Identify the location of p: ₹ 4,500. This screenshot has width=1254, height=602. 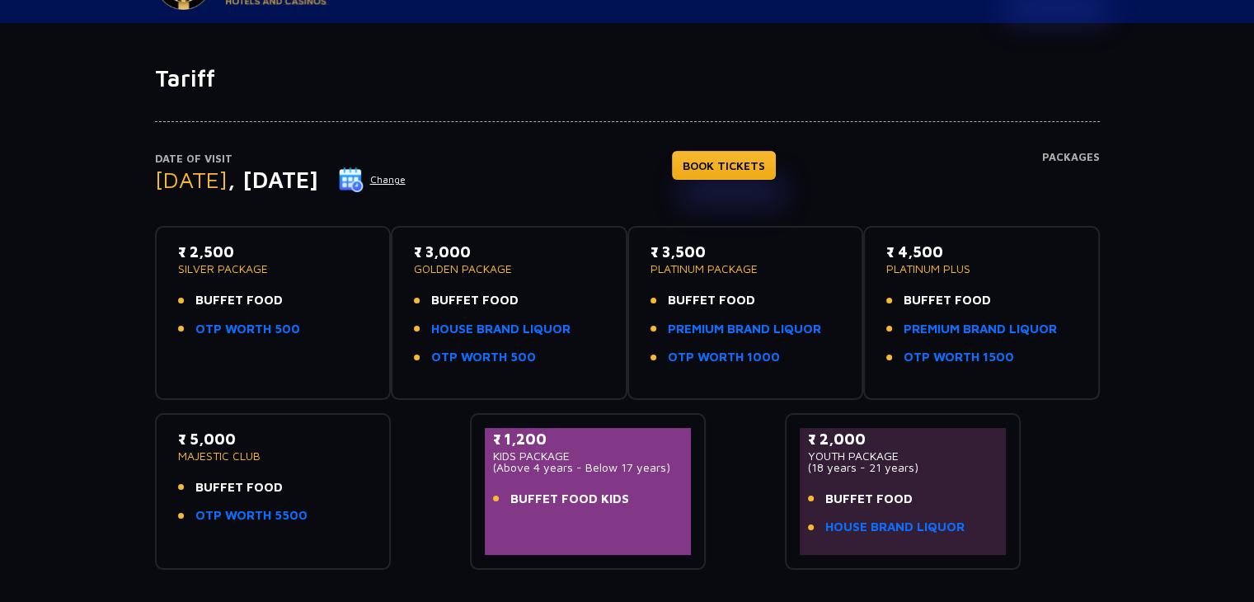
(981, 251).